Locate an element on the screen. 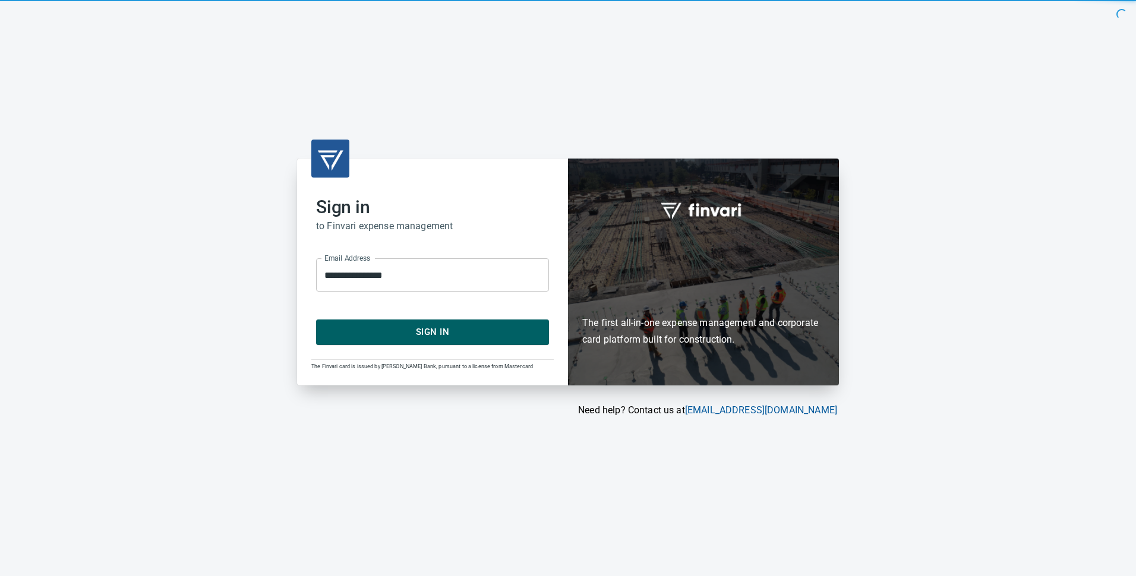 Image resolution: width=1136 pixels, height=576 pixels. h2: Sign in is located at coordinates (432, 207).